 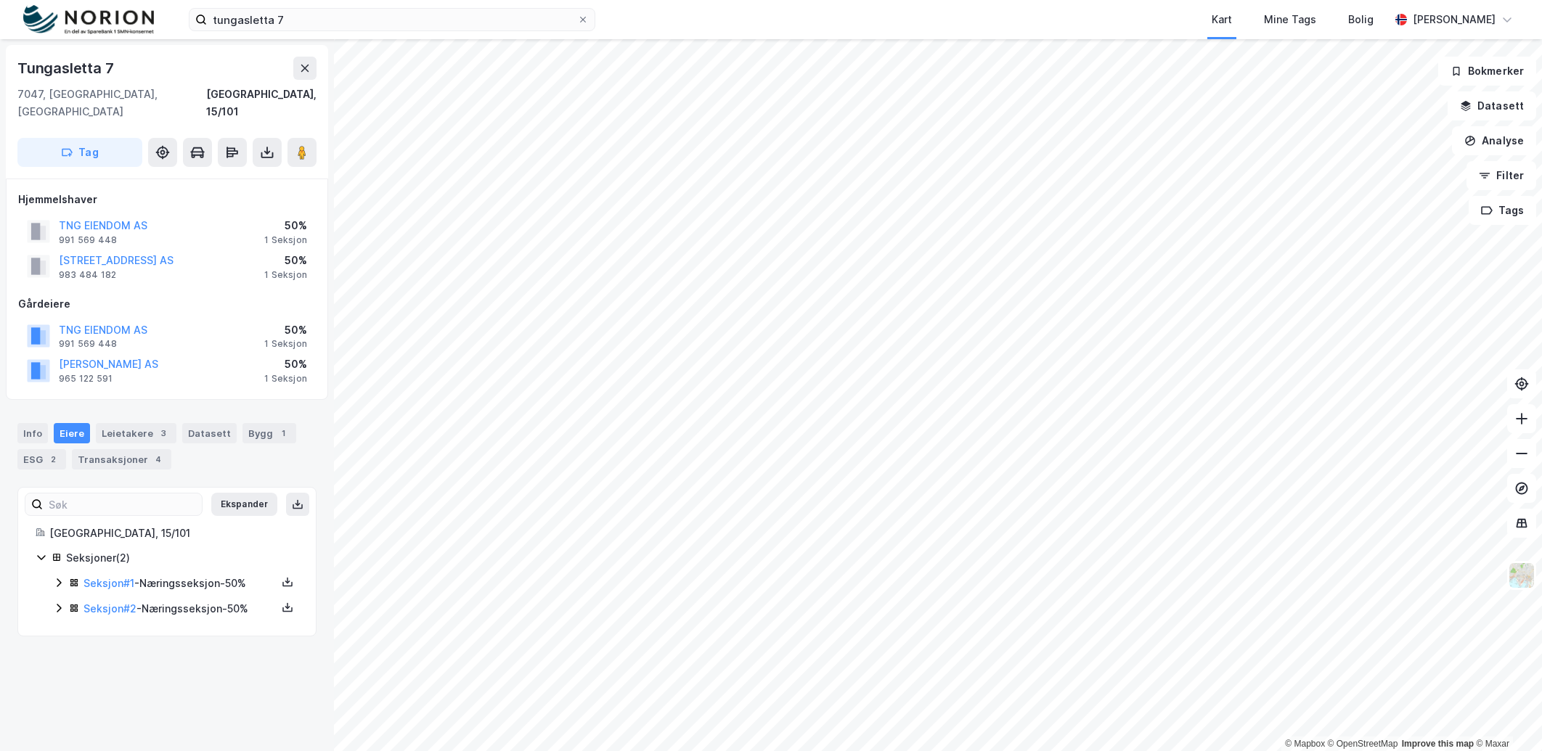 I want to click on div: Kontrollprogram for chat, so click(x=1505, y=716).